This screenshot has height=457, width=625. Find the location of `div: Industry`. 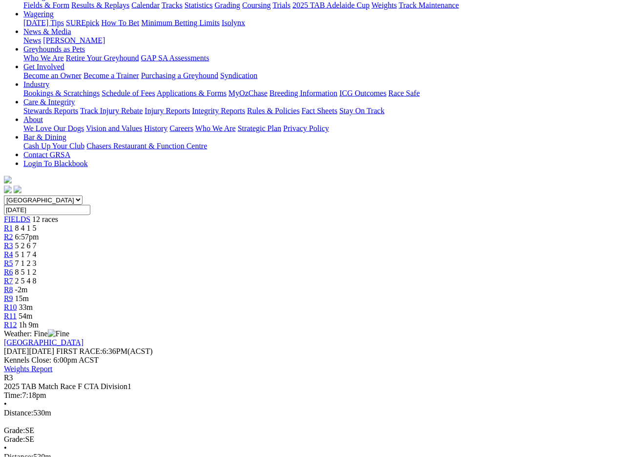

div: Industry is located at coordinates (322, 93).